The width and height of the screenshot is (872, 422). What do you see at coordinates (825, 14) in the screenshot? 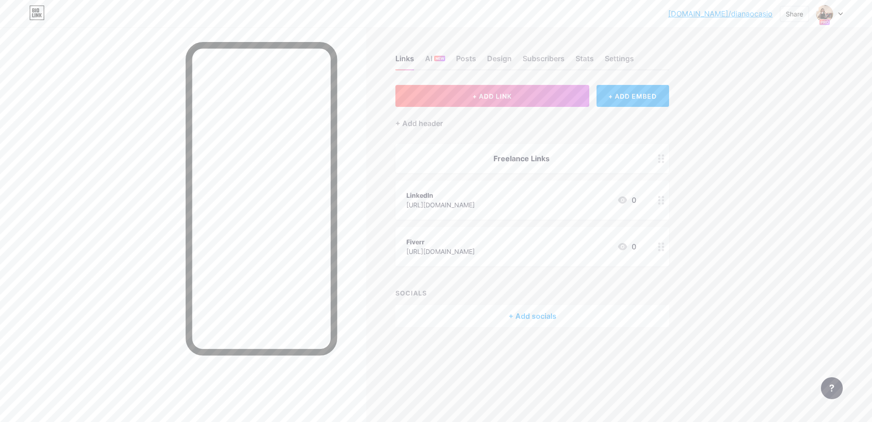
I see `img: theladydivibe` at bounding box center [825, 14].